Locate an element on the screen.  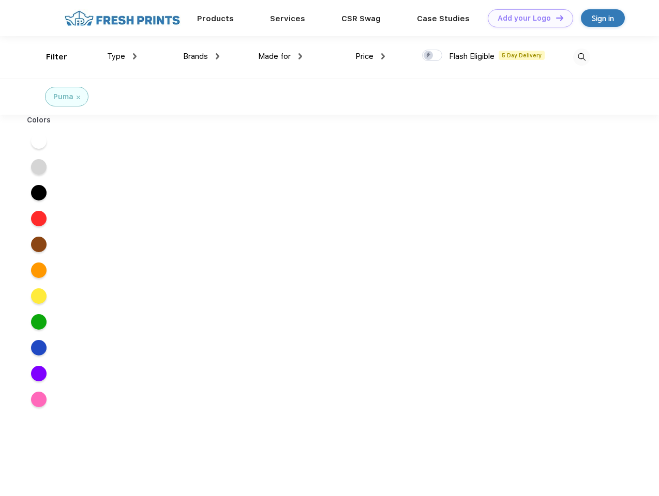
a: Services is located at coordinates (288, 19).